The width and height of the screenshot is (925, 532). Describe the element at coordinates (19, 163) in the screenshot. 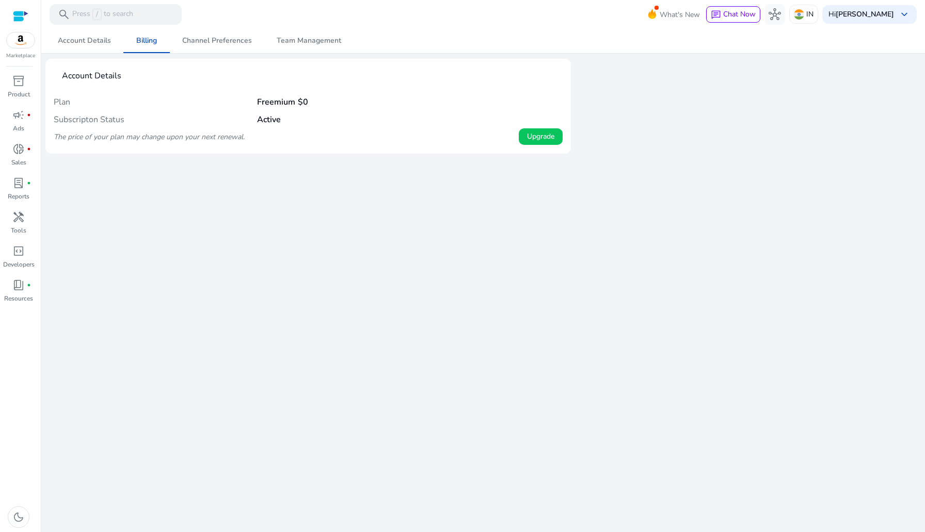

I see `p: Sales` at that location.